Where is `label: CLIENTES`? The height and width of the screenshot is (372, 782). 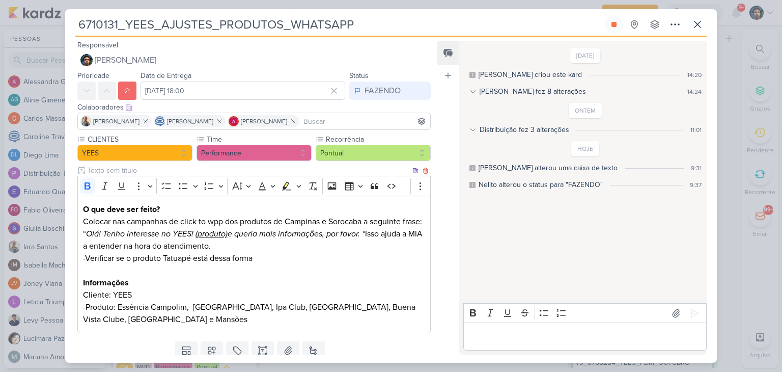 label: CLIENTES is located at coordinates (140, 139).